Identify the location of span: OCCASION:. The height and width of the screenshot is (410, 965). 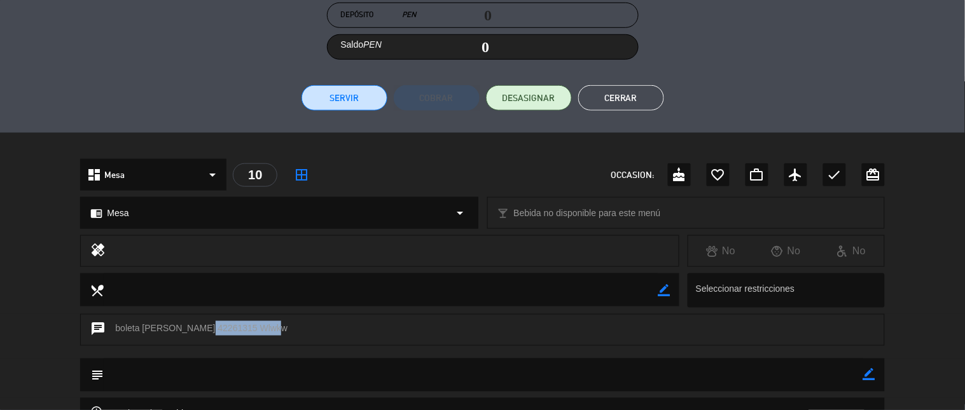
(633, 175).